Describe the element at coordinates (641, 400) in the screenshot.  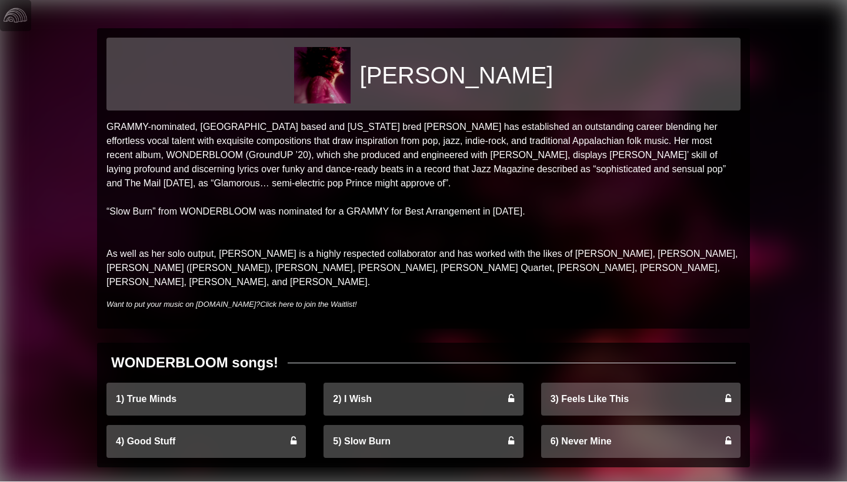
I see `a: 3) Feels Like This` at that location.